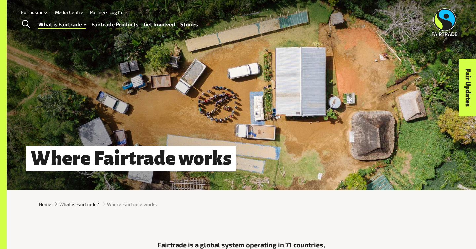  What do you see at coordinates (106, 12) in the screenshot?
I see `a: Partners Log In` at bounding box center [106, 12].